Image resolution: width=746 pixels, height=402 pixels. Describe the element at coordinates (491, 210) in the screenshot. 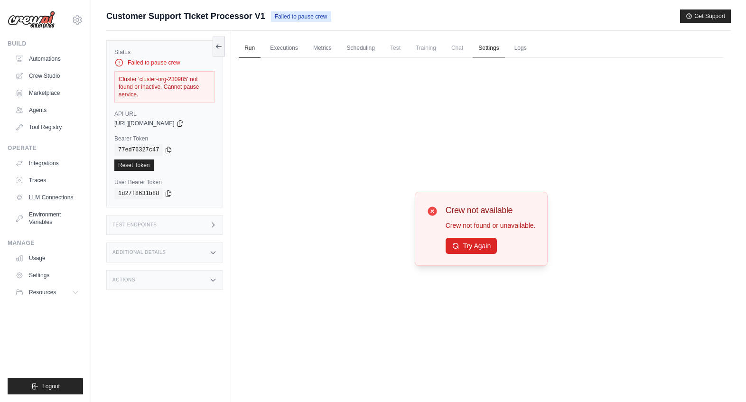

I see `h3: Crew not available` at that location.